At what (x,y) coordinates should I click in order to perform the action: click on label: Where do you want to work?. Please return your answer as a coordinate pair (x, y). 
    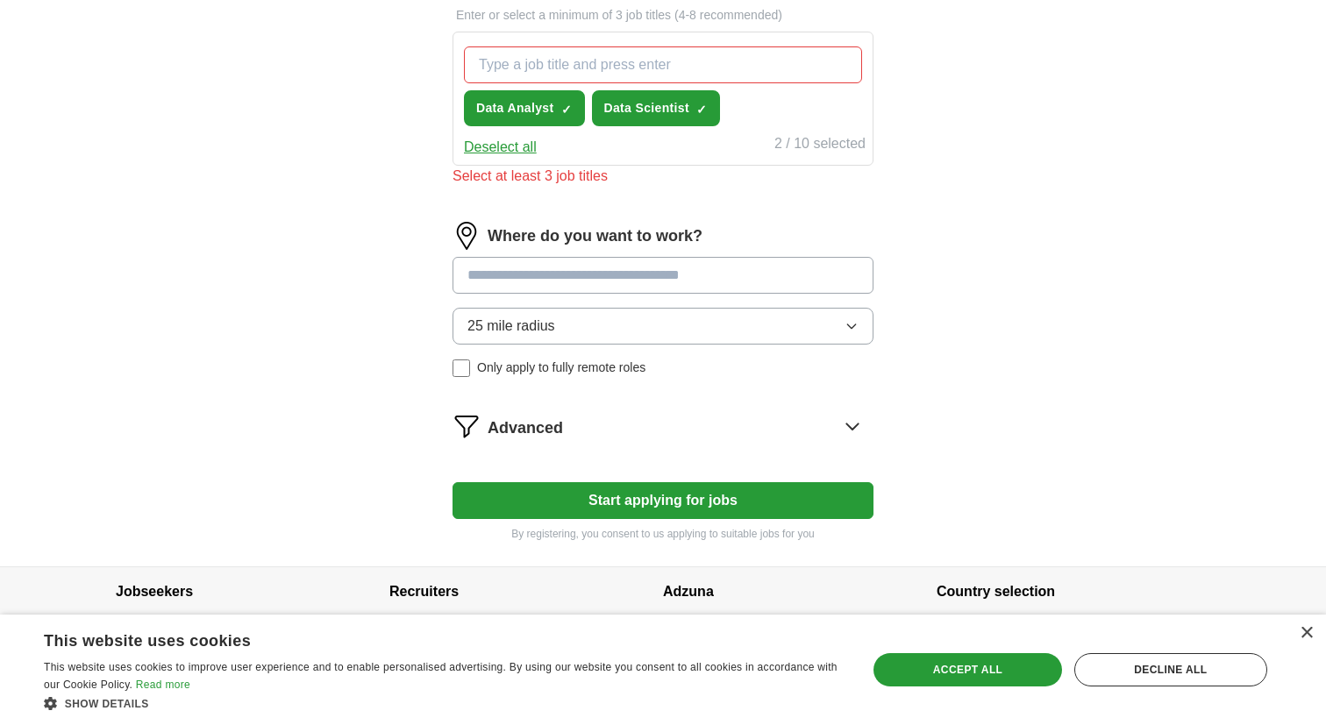
    Looking at the image, I should click on (595, 236).